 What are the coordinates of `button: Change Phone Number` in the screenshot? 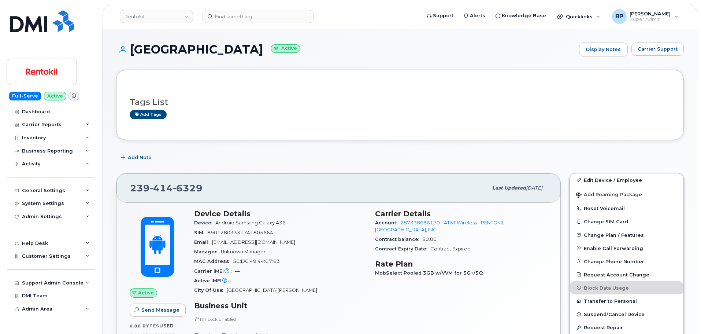 It's located at (627, 261).